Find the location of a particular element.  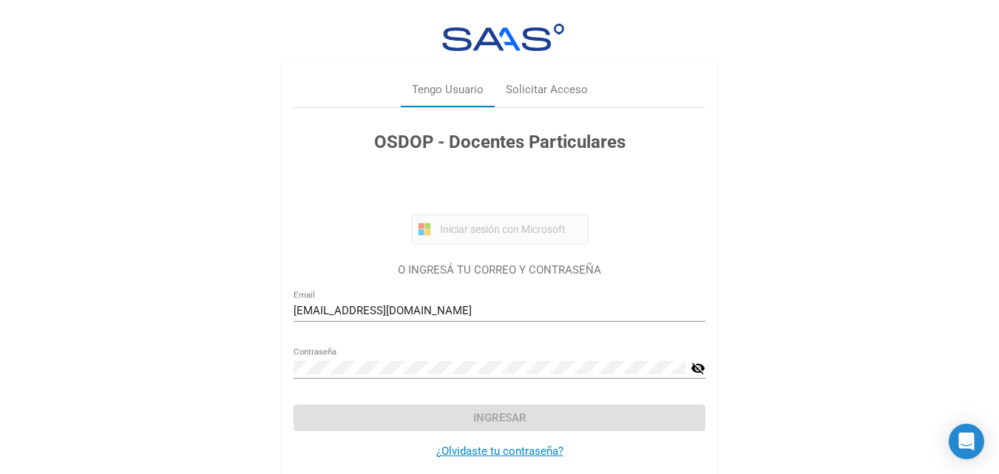

a: ¿Olvidaste tu contraseña? is located at coordinates (500, 451).